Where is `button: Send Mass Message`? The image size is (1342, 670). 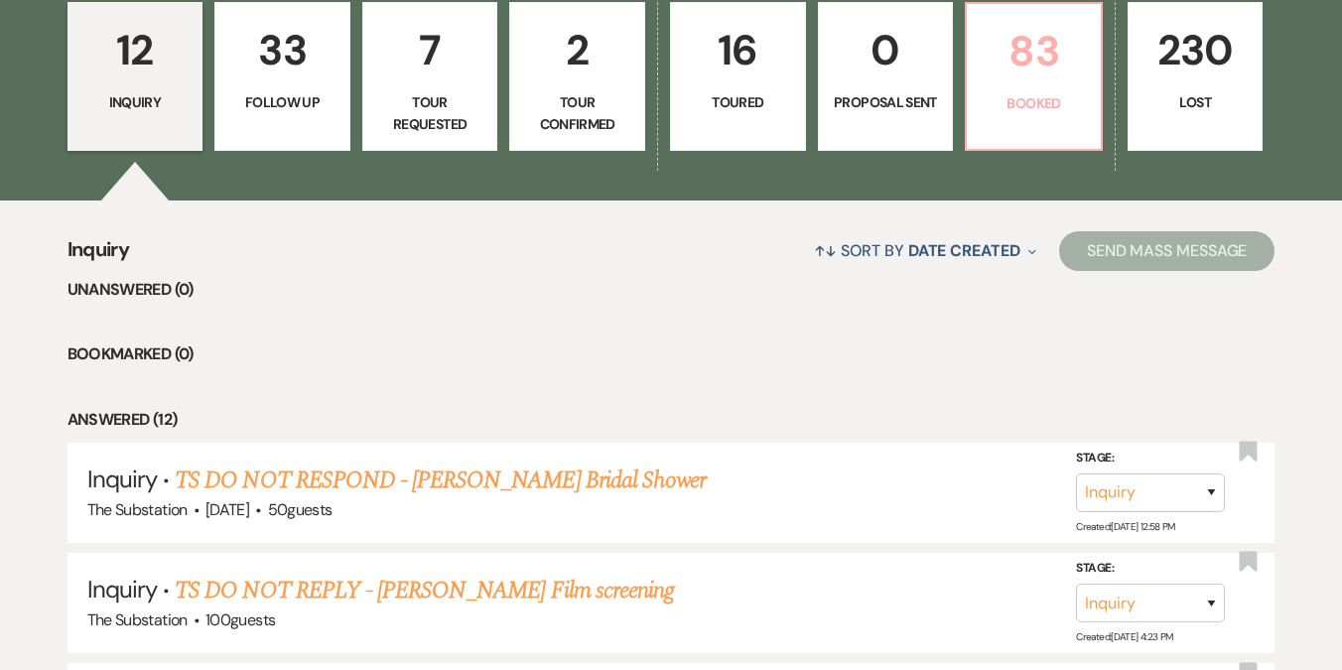
button: Send Mass Message is located at coordinates (1167, 251).